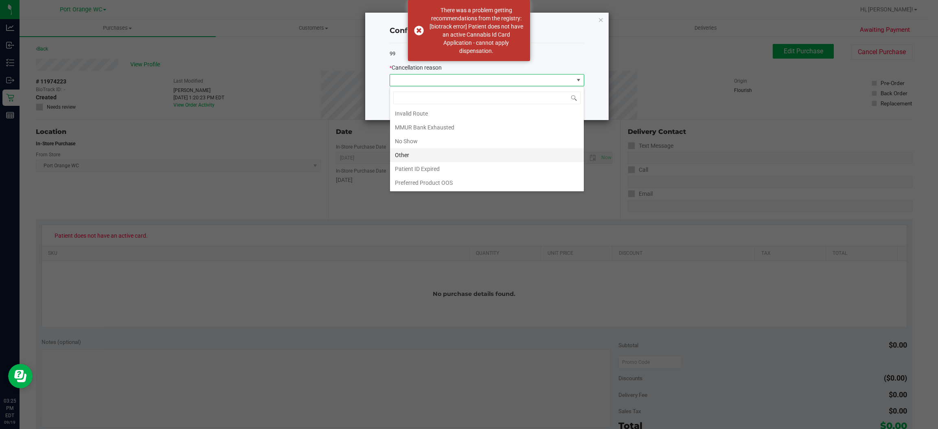  Describe the element at coordinates (487, 141) in the screenshot. I see `li: No Show` at that location.